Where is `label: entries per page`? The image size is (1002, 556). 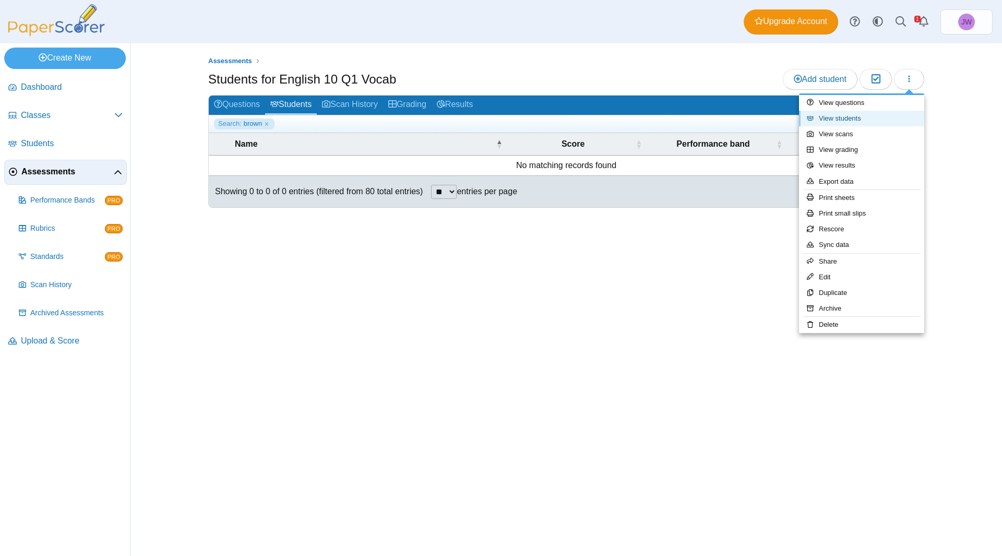 label: entries per page is located at coordinates (487, 191).